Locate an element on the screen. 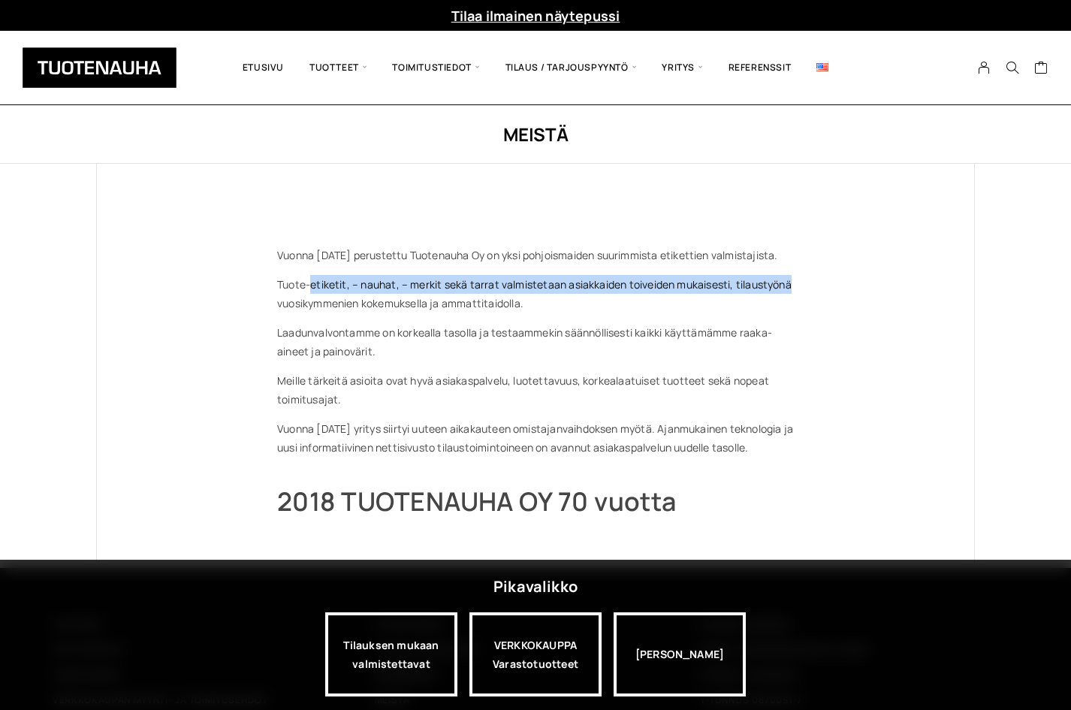  p: Meille tärkeitä asioita ovat hyvä asiakaspalvelu, luotettavuus, korkealaatuiset tuotteet sekä nop... is located at coordinates (536, 390).